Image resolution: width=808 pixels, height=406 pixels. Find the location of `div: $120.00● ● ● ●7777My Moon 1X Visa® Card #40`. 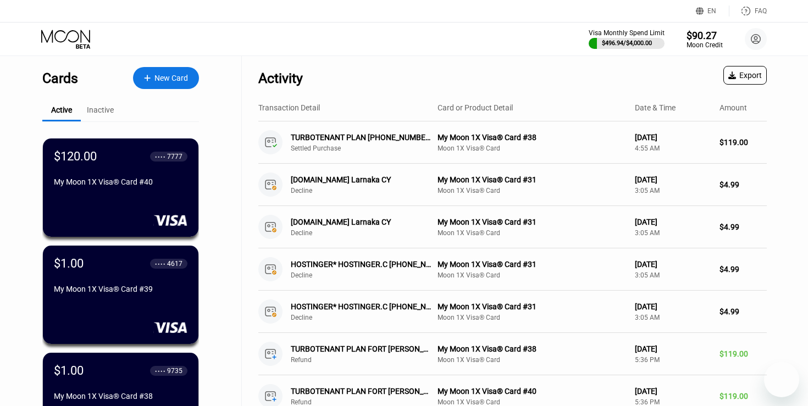

div: $120.00● ● ● ●7777My Moon 1X Visa® Card #40 is located at coordinates (120, 188).